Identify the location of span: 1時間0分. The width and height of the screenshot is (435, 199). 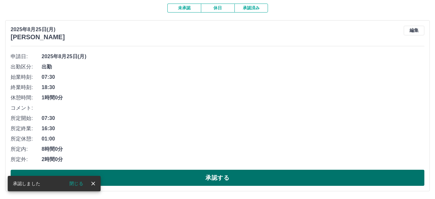
(233, 98).